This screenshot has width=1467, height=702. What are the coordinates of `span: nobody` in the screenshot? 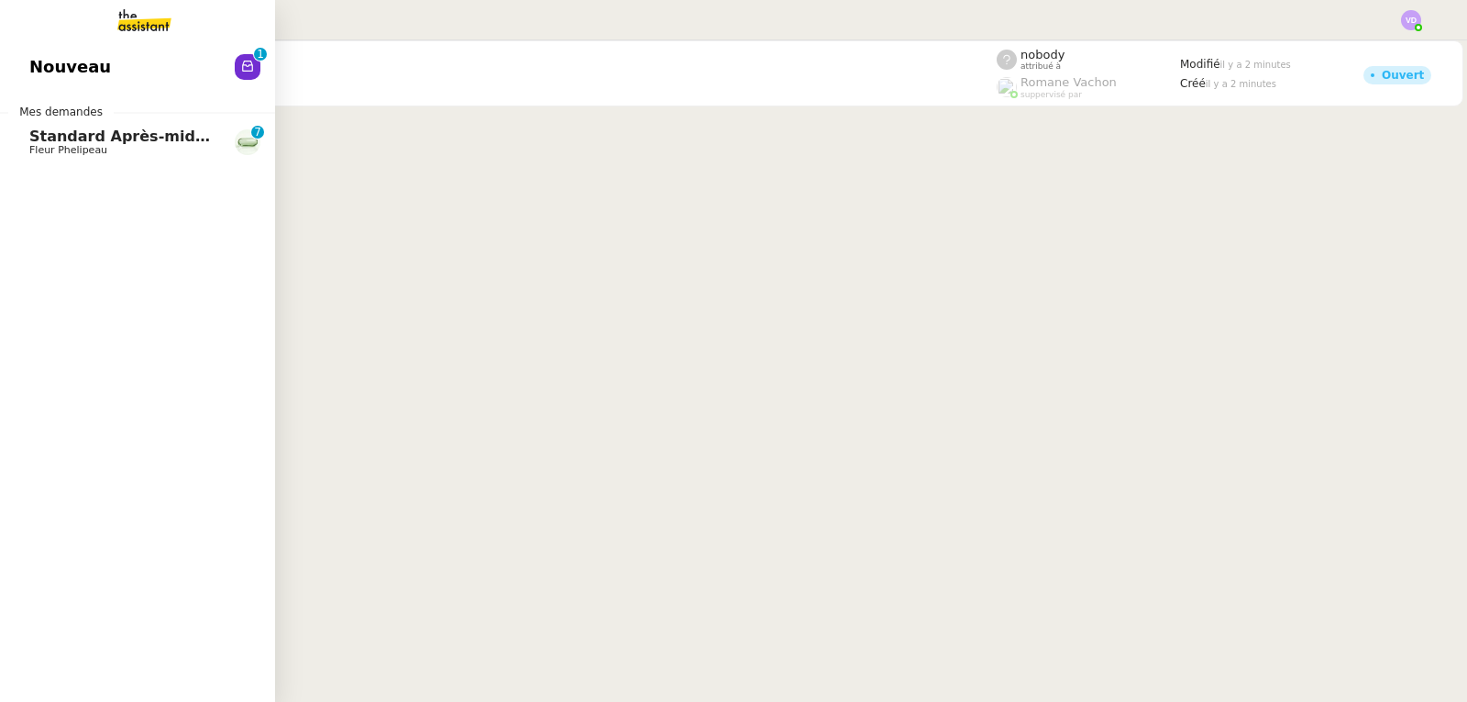 It's located at (1043, 54).